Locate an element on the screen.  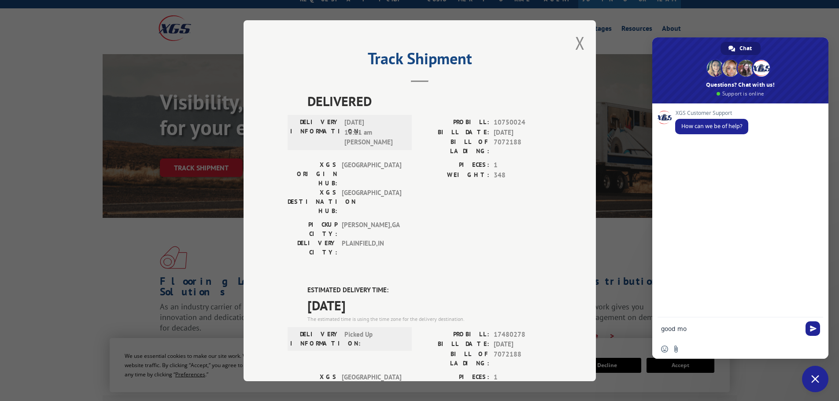
span: 10750024 is located at coordinates (523, 122).